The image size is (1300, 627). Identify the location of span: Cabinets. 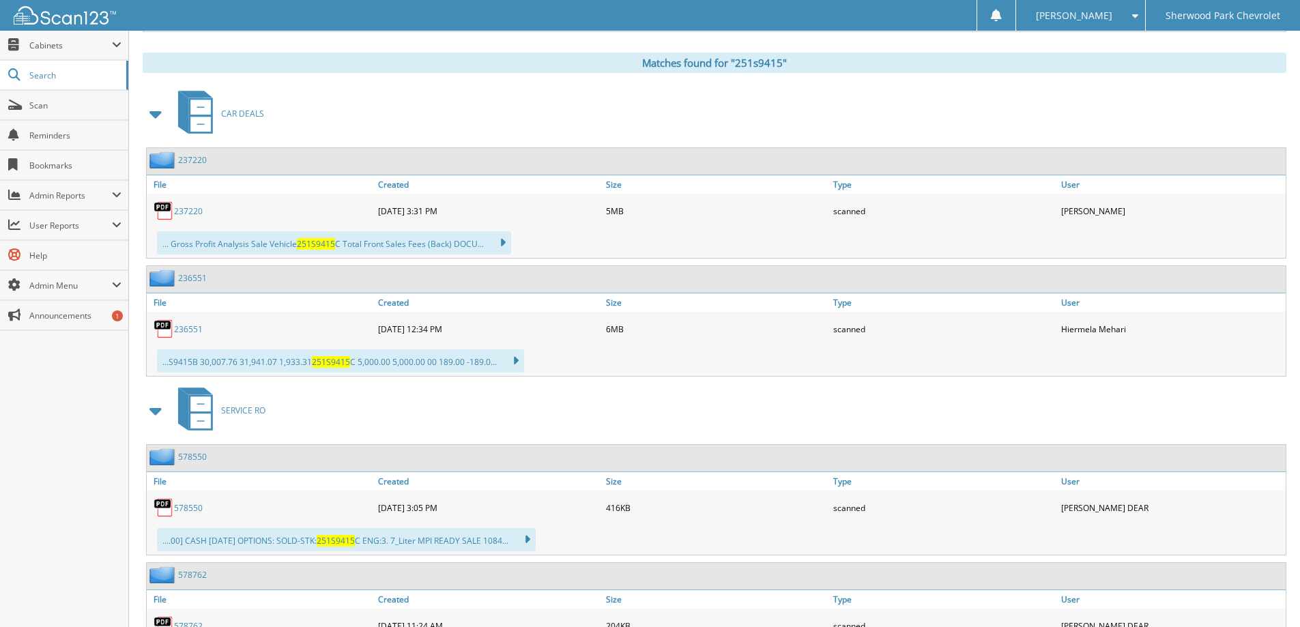
(70, 45).